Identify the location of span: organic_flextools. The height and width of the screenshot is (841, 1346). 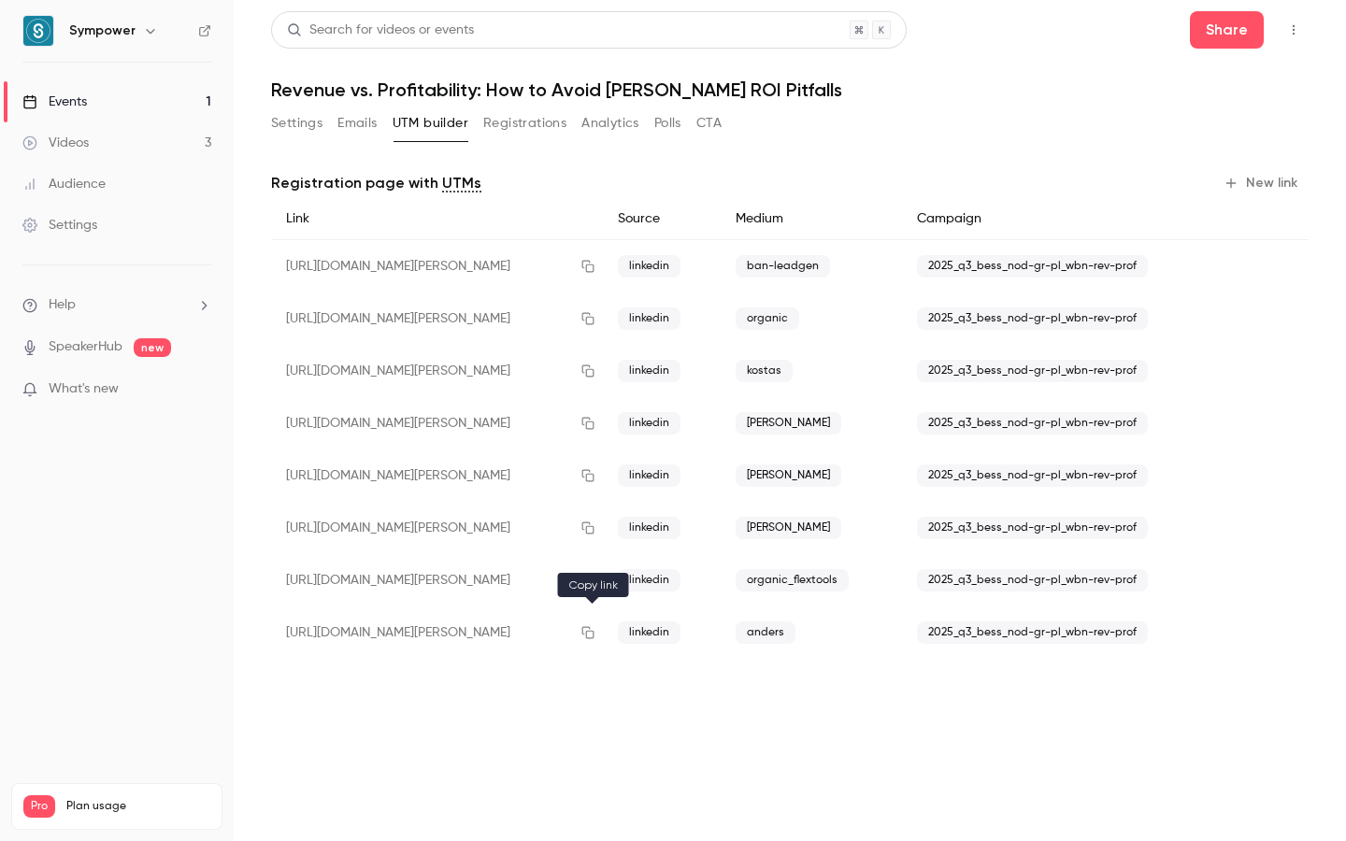
(792, 581).